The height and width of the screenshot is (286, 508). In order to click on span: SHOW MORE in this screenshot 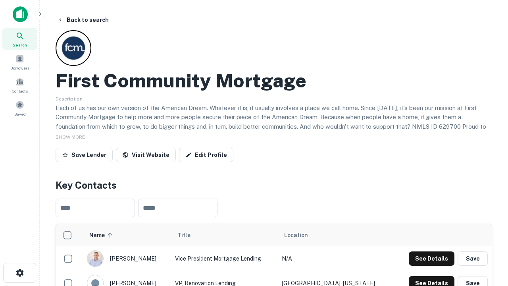, I will do `click(70, 137)`.